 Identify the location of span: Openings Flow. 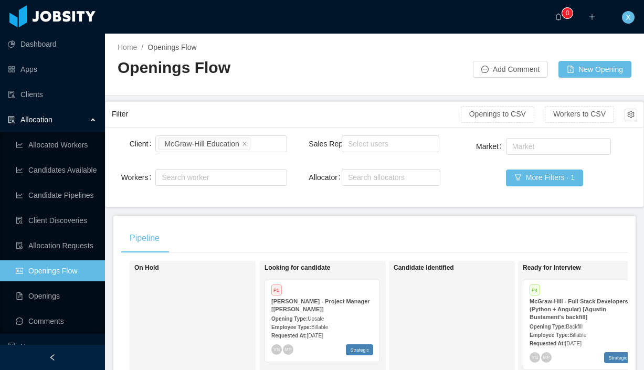
(172, 47).